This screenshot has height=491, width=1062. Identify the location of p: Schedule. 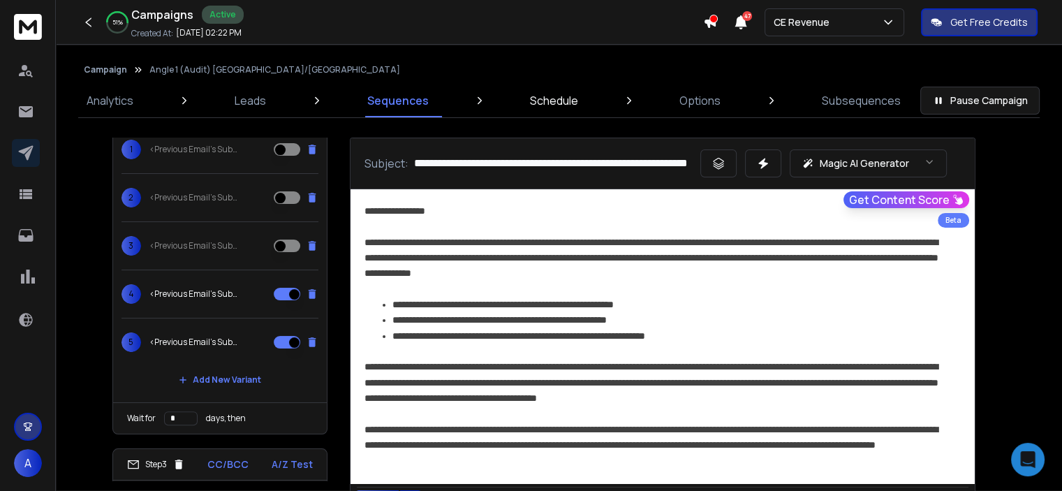
(554, 101).